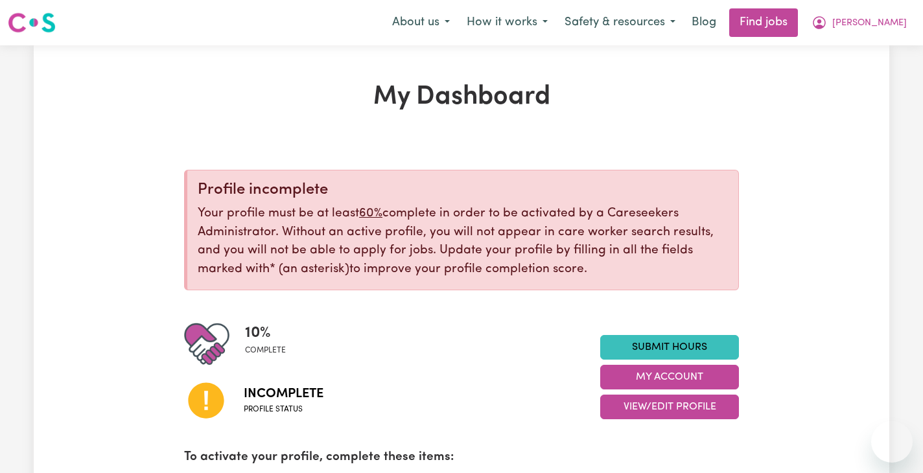 The width and height of the screenshot is (923, 473). Describe the element at coordinates (270, 344) in the screenshot. I see `div: Profile completeness: 10%` at that location.